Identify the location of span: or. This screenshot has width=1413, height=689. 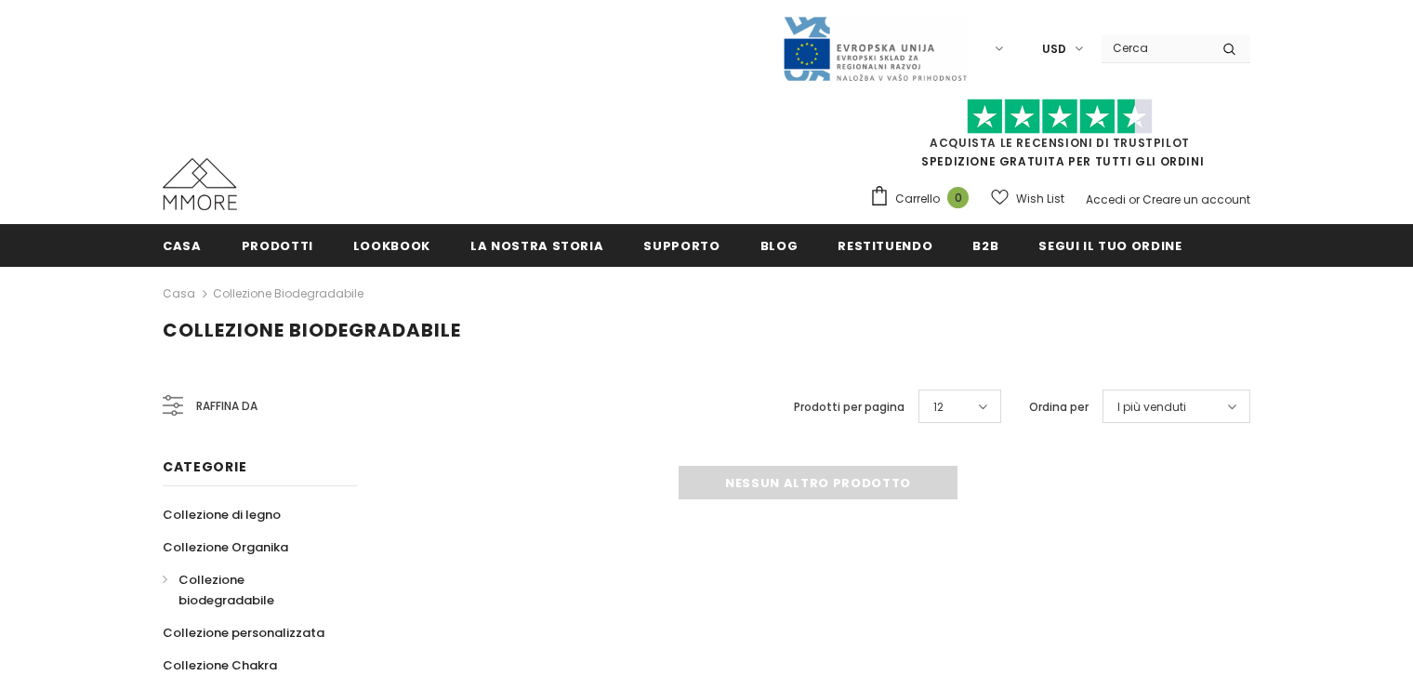
(1134, 199).